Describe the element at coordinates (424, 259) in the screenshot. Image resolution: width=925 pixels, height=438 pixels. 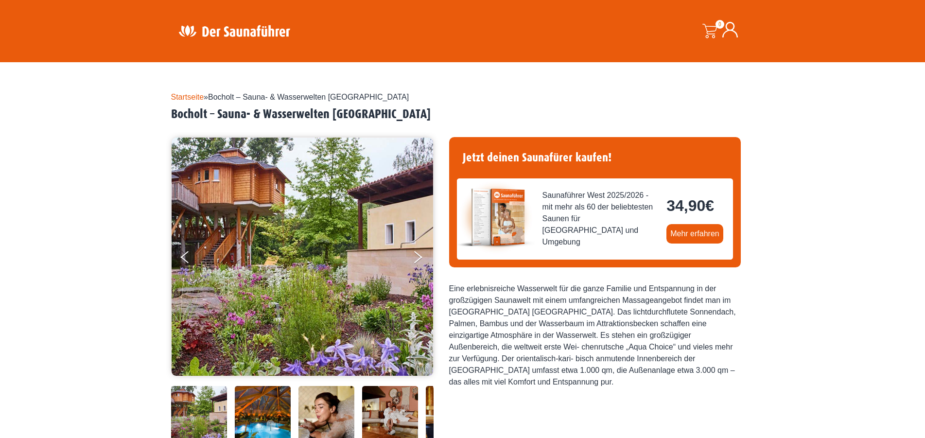
I see `button: Next` at that location.